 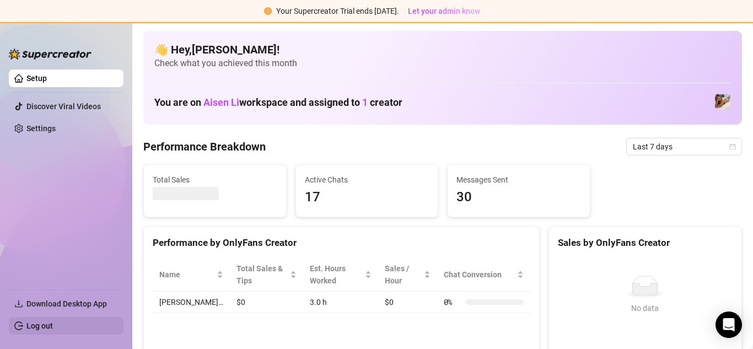 I want to click on div: No data, so click(x=645, y=308).